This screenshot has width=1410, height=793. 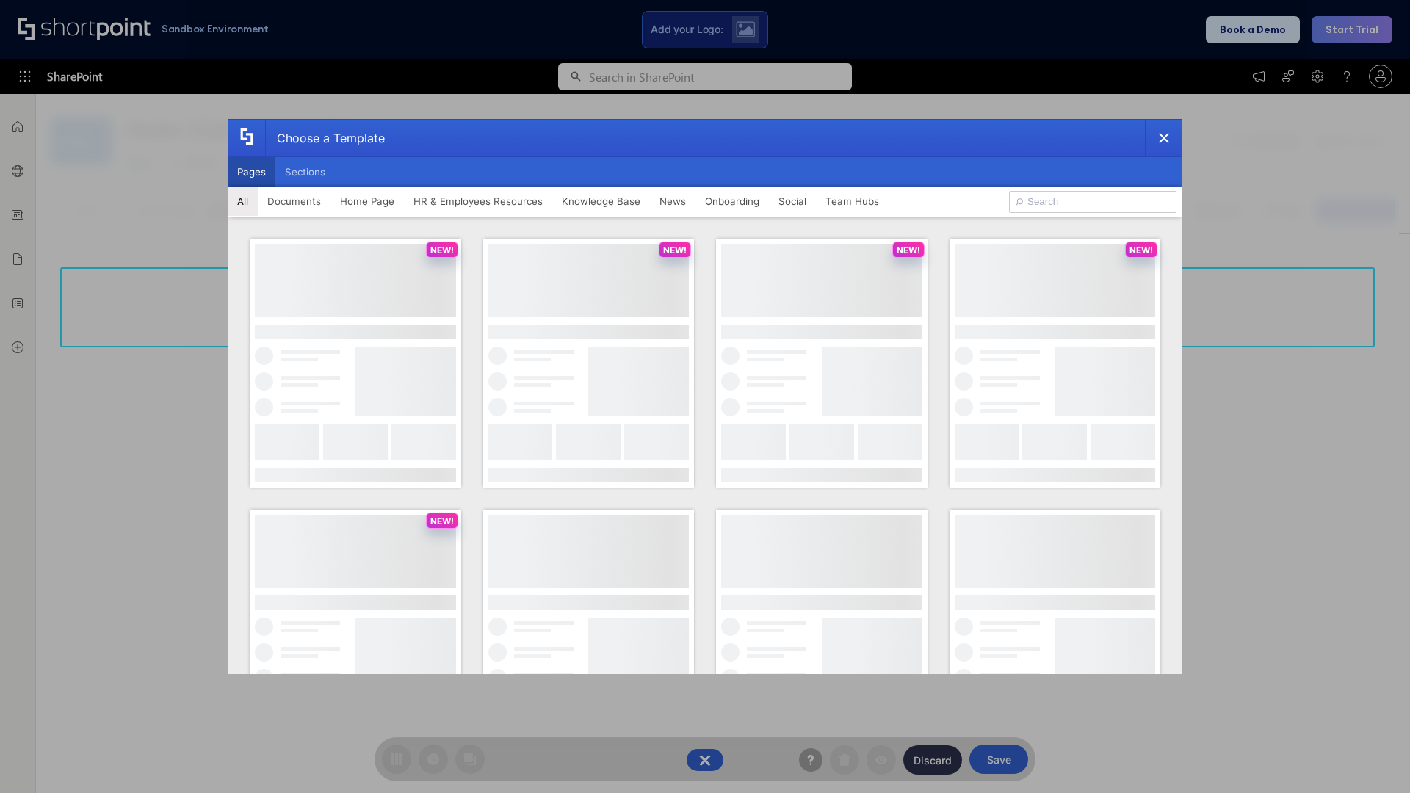 What do you see at coordinates (294, 201) in the screenshot?
I see `button: Documents` at bounding box center [294, 201].